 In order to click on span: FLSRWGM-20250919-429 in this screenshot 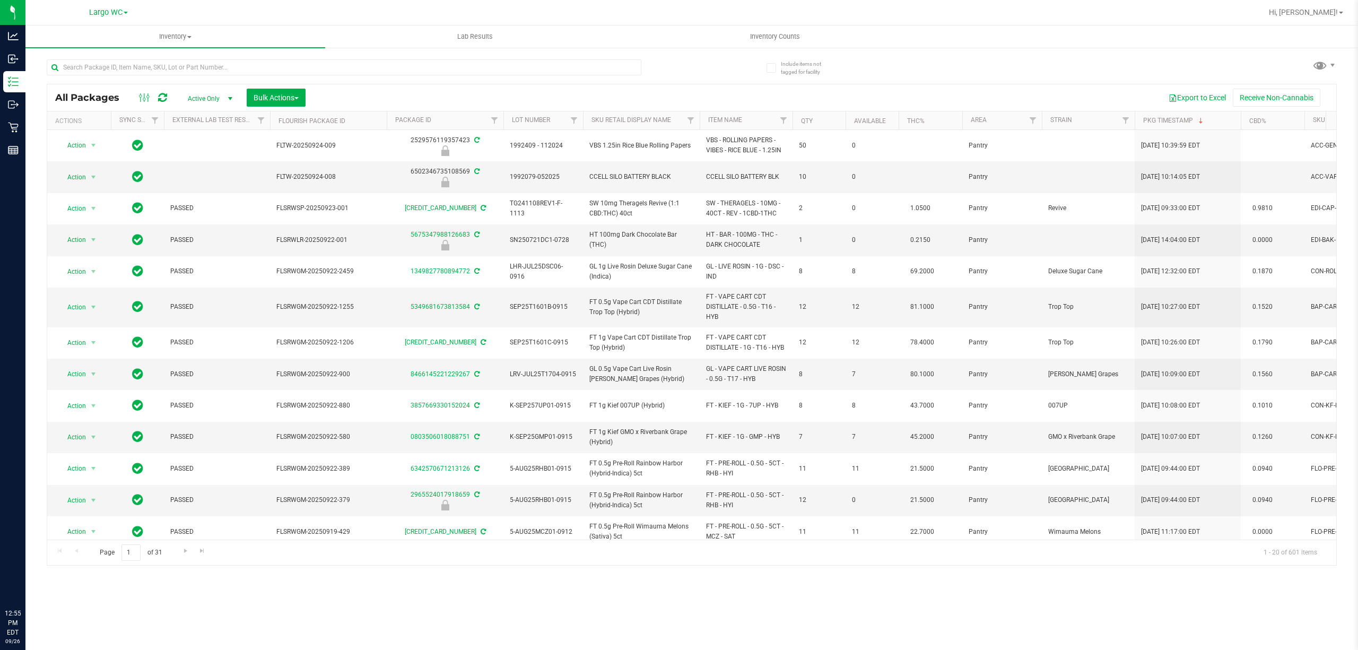, I will do `click(328, 532)`.